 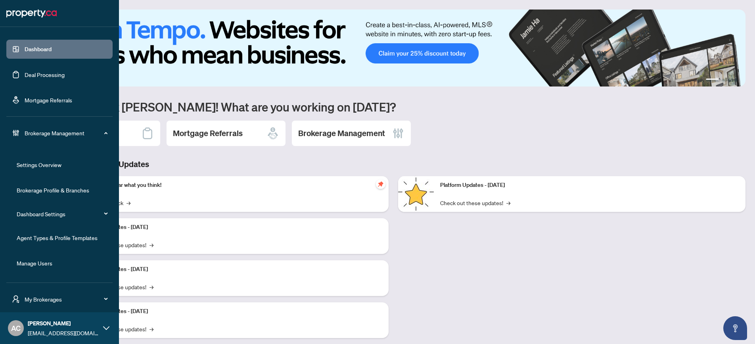 What do you see at coordinates (66, 299) in the screenshot?
I see `span: My Brokerages` at bounding box center [66, 299].